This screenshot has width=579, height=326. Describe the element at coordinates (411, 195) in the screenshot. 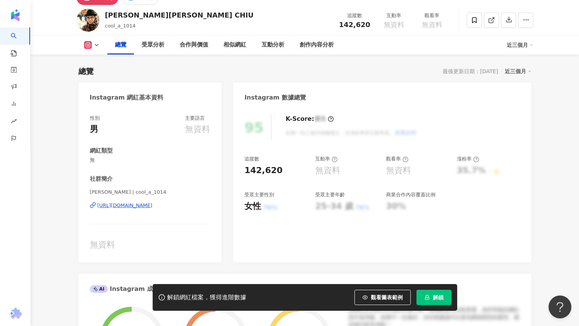

I see `div: 商業合作內容覆蓋比例` at that location.